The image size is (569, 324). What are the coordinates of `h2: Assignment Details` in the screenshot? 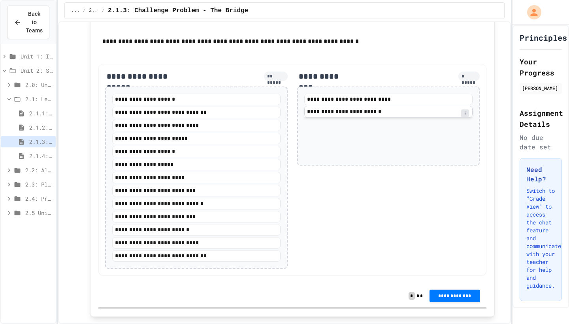 It's located at (541, 119).